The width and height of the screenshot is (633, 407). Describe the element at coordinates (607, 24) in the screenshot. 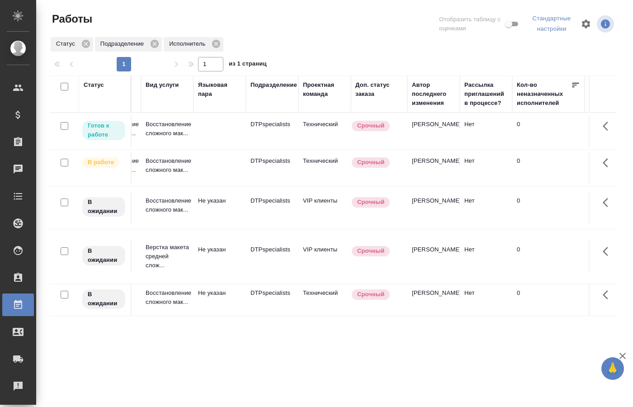

I see `span: Посмотреть информацию` at that location.